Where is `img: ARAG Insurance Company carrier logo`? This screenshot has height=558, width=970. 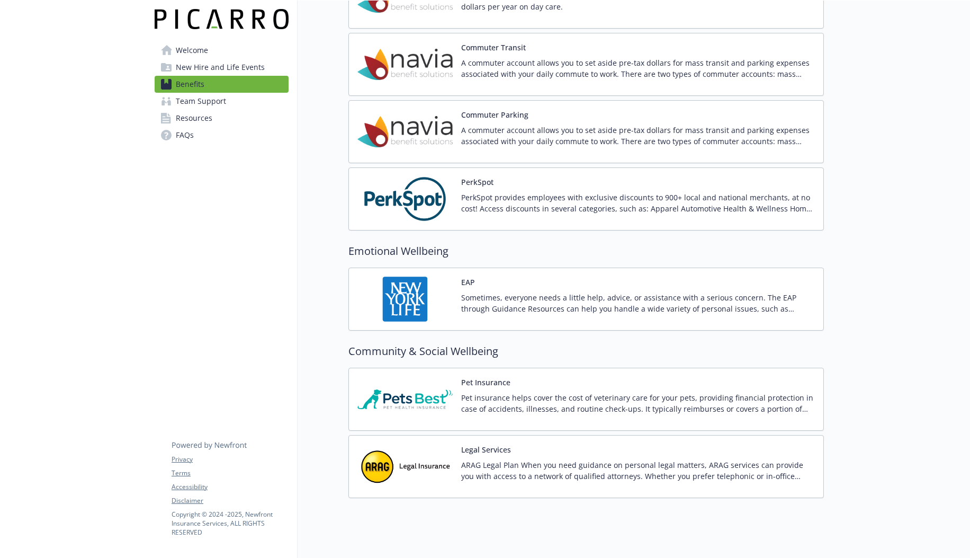 img: ARAG Insurance Company carrier logo is located at coordinates (405, 466).